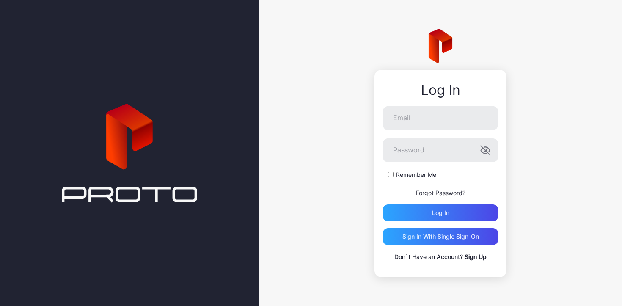 The height and width of the screenshot is (306, 622). What do you see at coordinates (486, 150) in the screenshot?
I see `button: Password` at bounding box center [486, 150].